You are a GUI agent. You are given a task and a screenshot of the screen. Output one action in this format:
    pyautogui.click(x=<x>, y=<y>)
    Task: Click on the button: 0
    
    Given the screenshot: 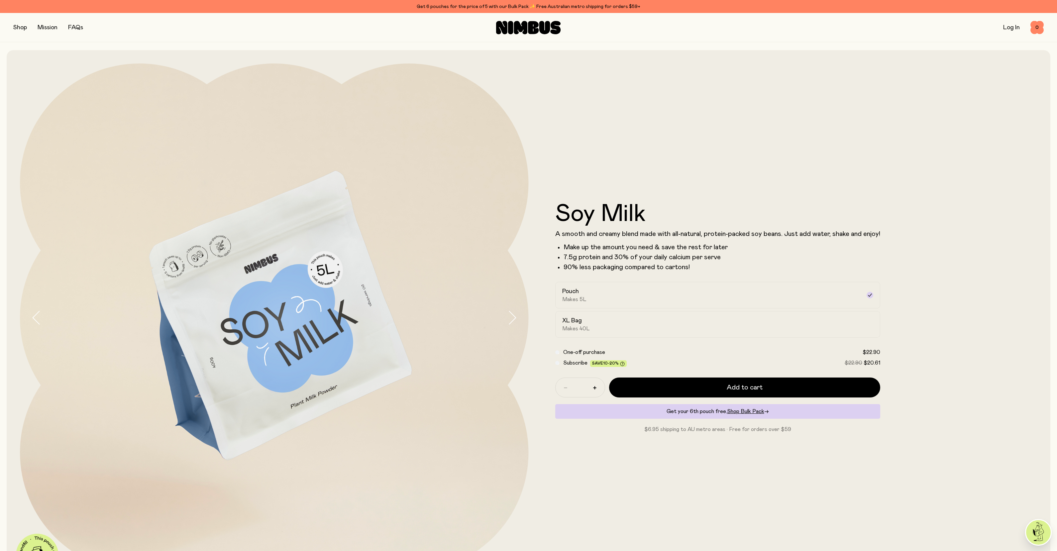 What is the action you would take?
    pyautogui.click(x=1037, y=28)
    